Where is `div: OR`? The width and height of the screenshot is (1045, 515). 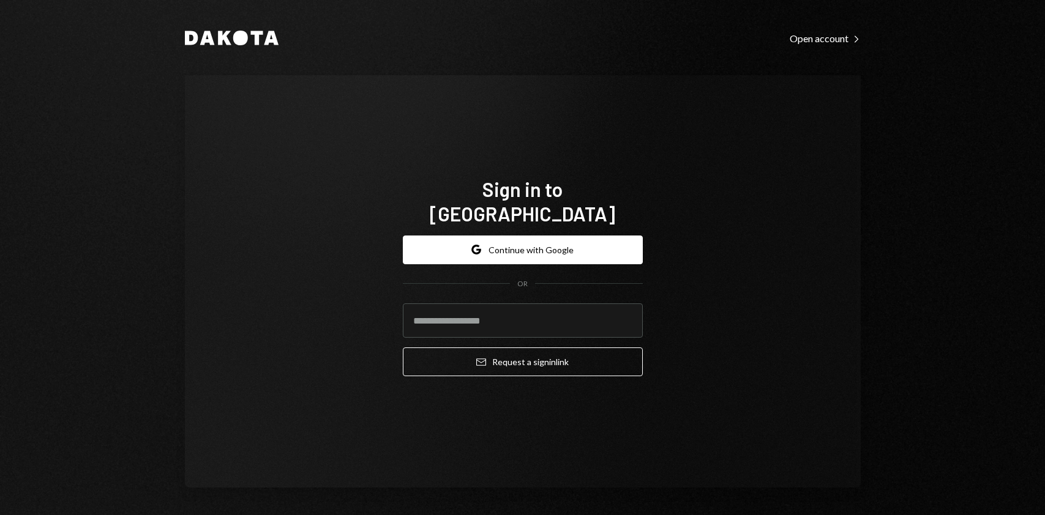
div: OR is located at coordinates (522, 284).